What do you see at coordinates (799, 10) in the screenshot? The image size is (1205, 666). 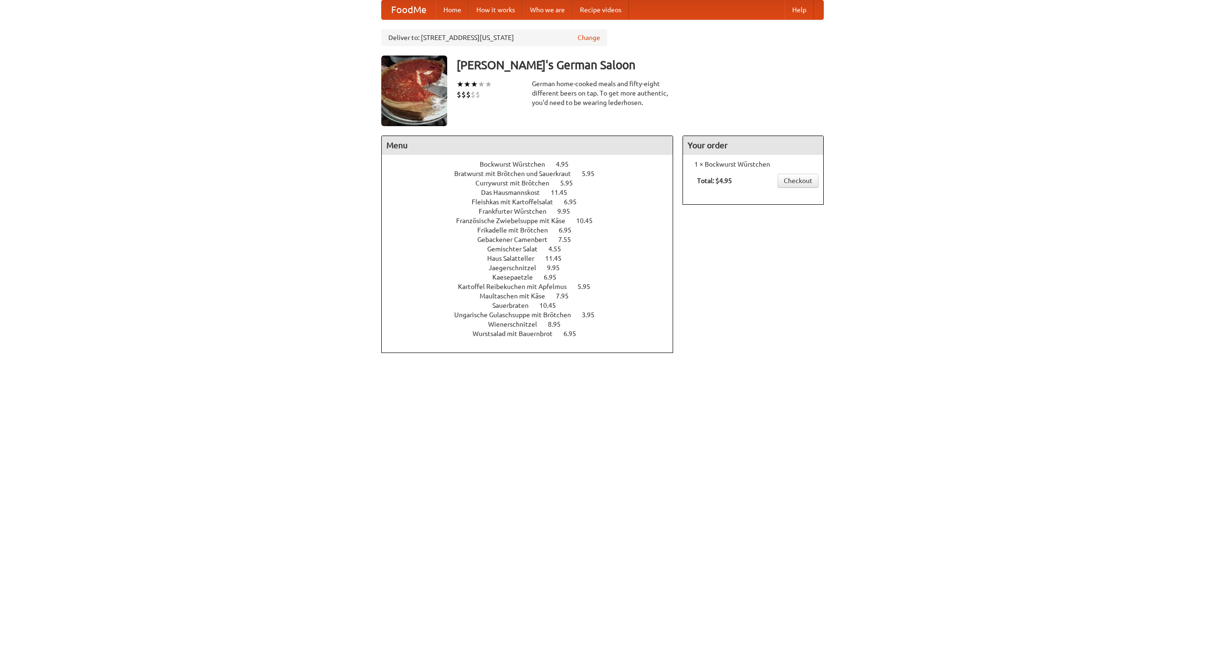 I see `a: Help` at bounding box center [799, 10].